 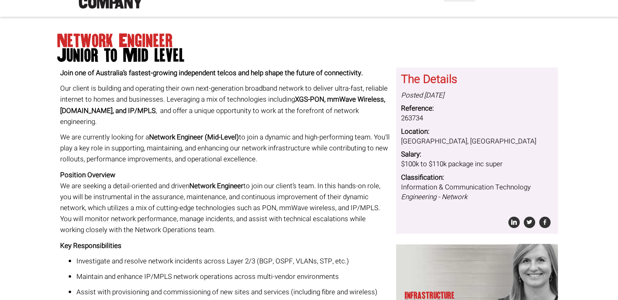 What do you see at coordinates (225, 203) in the screenshot?
I see `p: We are seeking a detail-oriented and driven to join our client’s team. In this hands-on role, you...` at bounding box center [225, 203].